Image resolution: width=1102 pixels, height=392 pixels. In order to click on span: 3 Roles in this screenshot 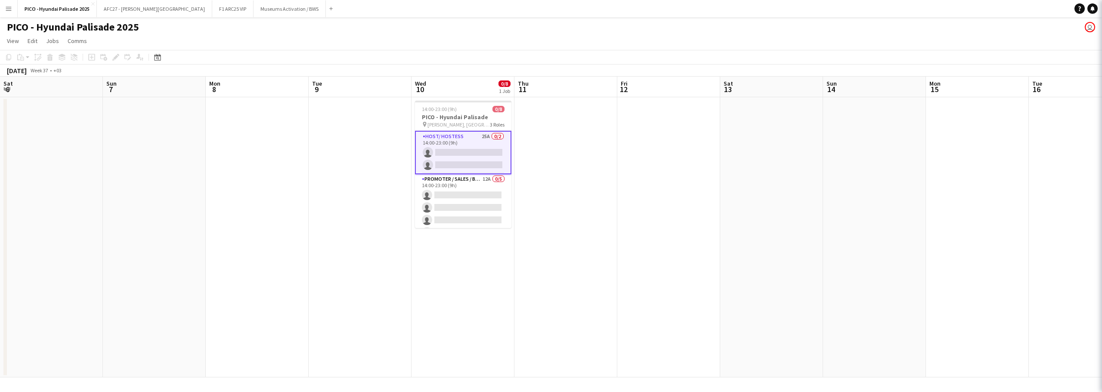, I will do `click(497, 124)`.